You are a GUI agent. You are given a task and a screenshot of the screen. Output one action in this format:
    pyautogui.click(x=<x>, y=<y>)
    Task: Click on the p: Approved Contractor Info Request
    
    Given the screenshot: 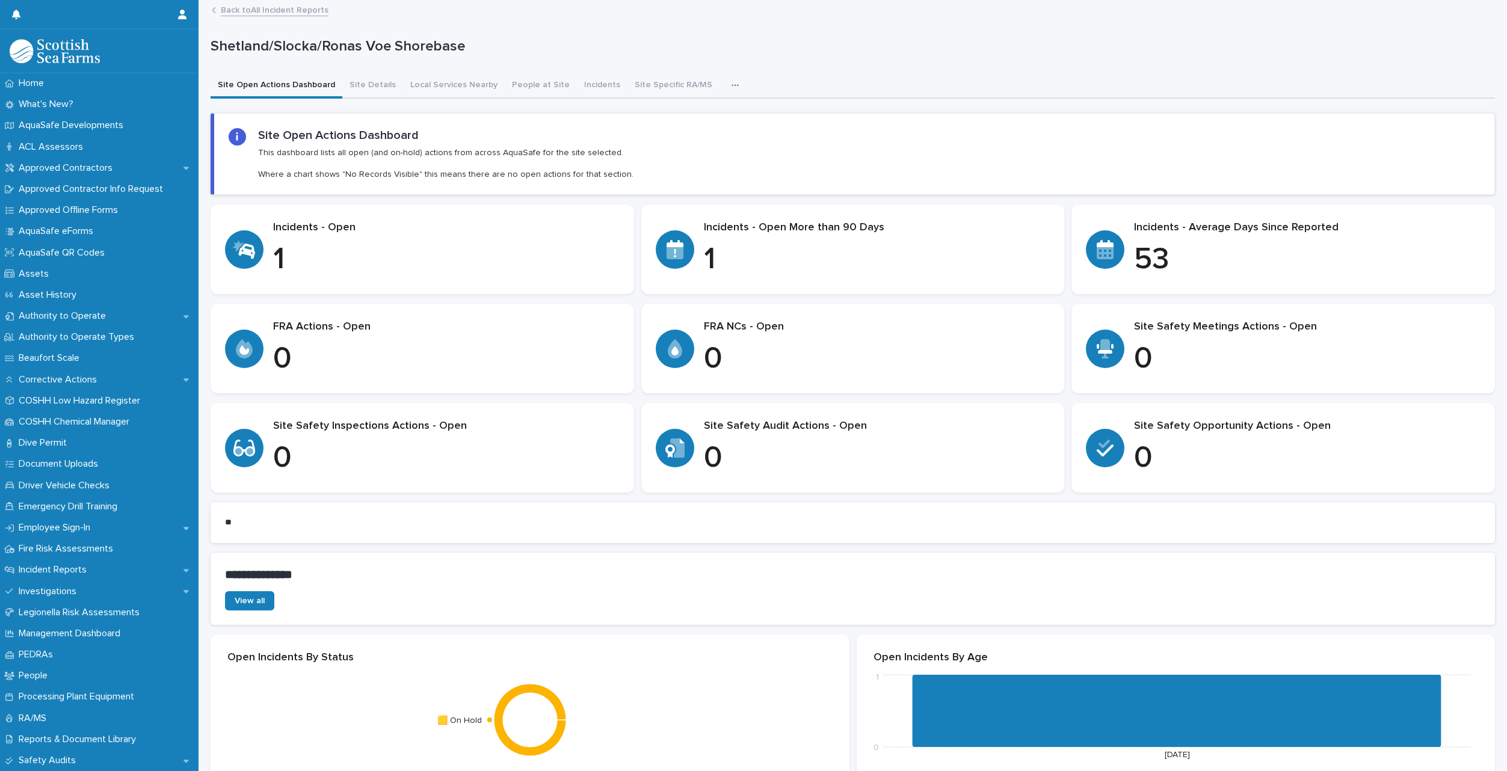 What is the action you would take?
    pyautogui.click(x=93, y=189)
    